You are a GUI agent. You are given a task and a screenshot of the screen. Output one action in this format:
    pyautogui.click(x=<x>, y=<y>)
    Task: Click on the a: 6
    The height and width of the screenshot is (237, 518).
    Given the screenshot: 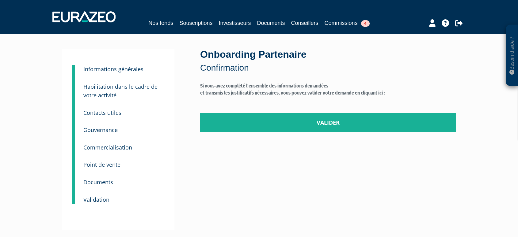 What is the action you would take?
    pyautogui.click(x=74, y=127)
    